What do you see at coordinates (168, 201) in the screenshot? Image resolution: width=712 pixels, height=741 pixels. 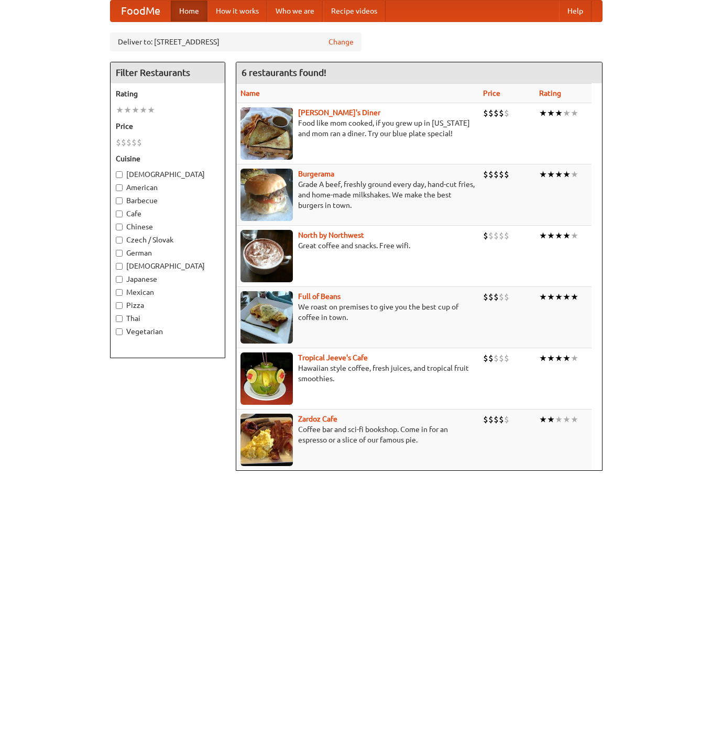 I see `label: Barbecue` at bounding box center [168, 201].